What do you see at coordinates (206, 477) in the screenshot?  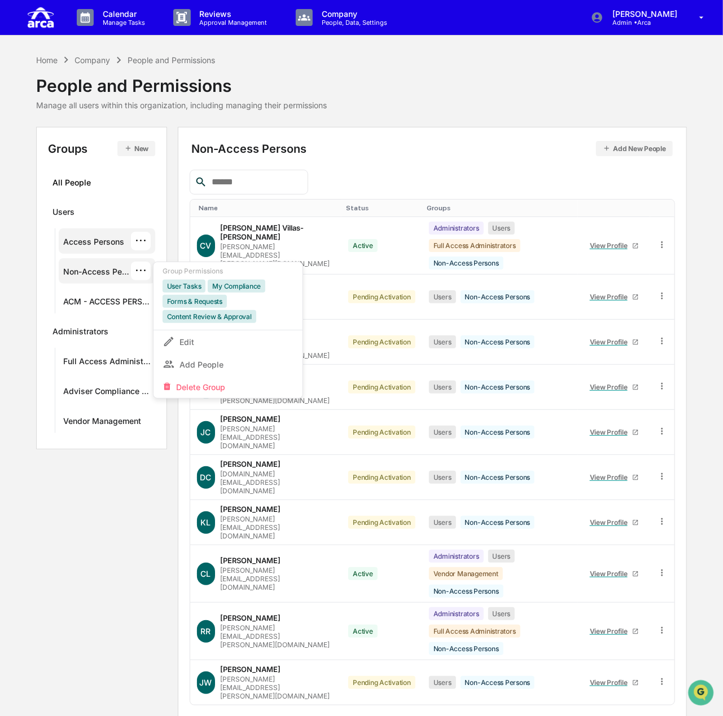 I see `span: DC` at bounding box center [206, 477].